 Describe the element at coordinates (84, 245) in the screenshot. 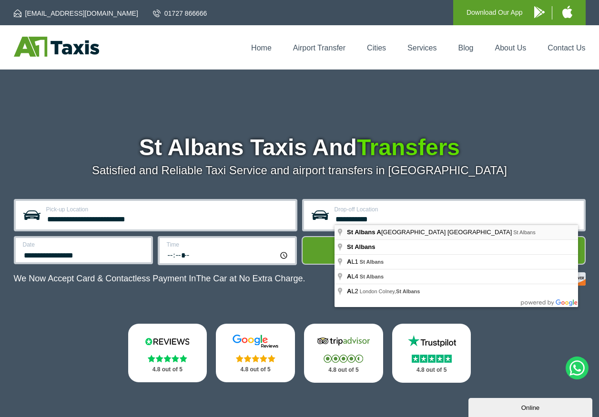

I see `label: Date` at that location.